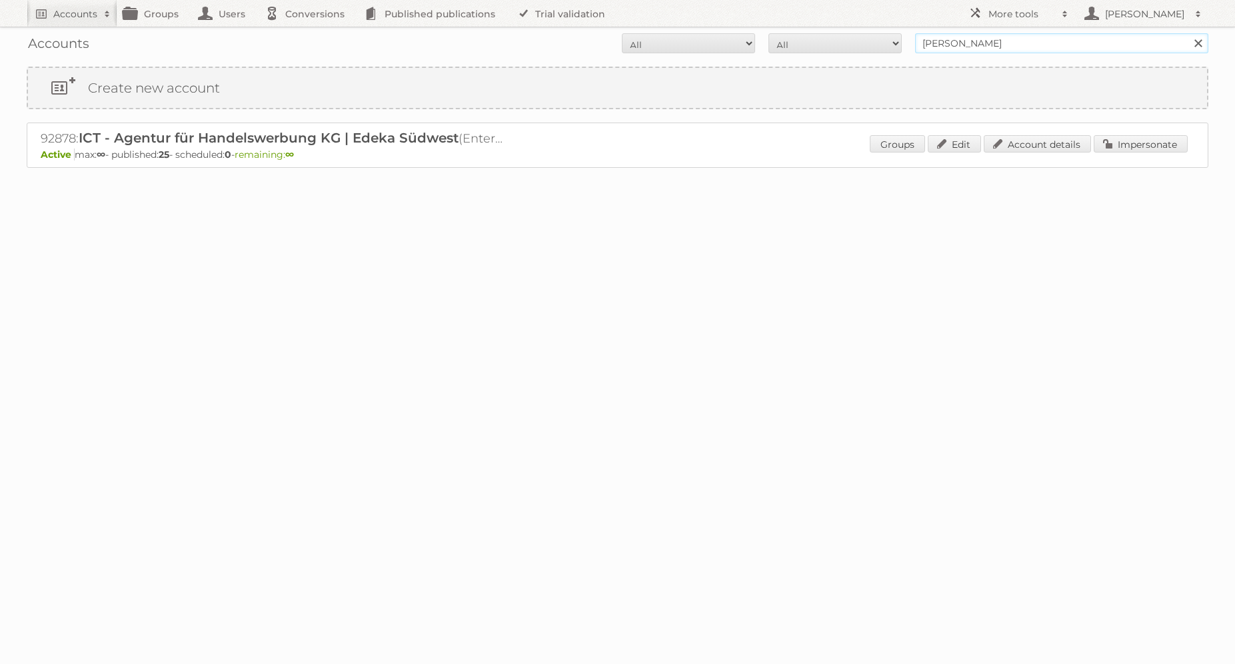  What do you see at coordinates (274, 139) in the screenshot?
I see `h2: 92878: (Enterprise ∞) - TRIAL` at bounding box center [274, 139].